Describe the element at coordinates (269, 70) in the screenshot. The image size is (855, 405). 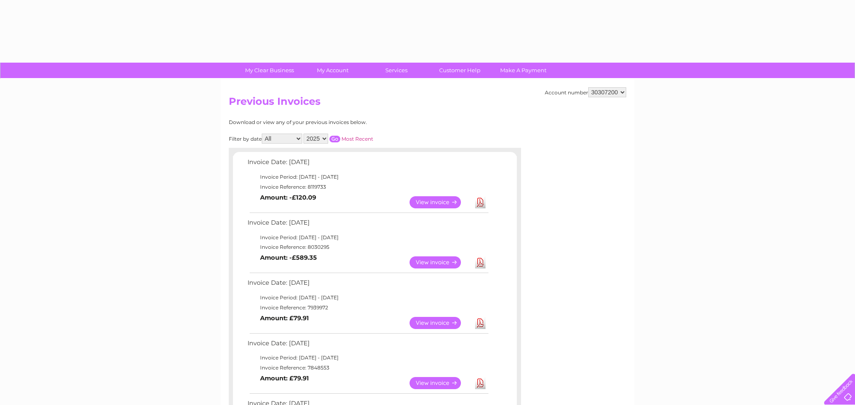
I see `a: My Clear Business` at that location.